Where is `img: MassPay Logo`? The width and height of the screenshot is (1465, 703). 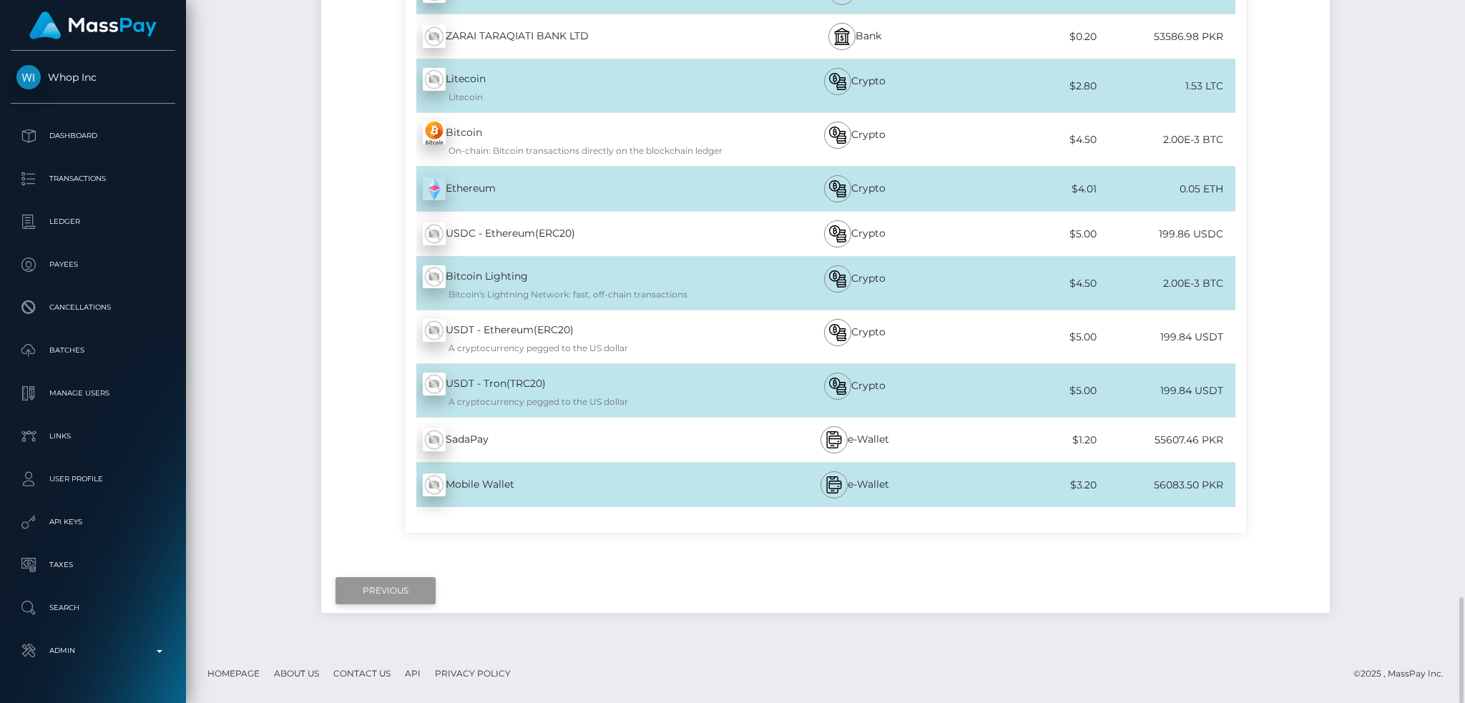
img: MassPay Logo is located at coordinates (93, 25).